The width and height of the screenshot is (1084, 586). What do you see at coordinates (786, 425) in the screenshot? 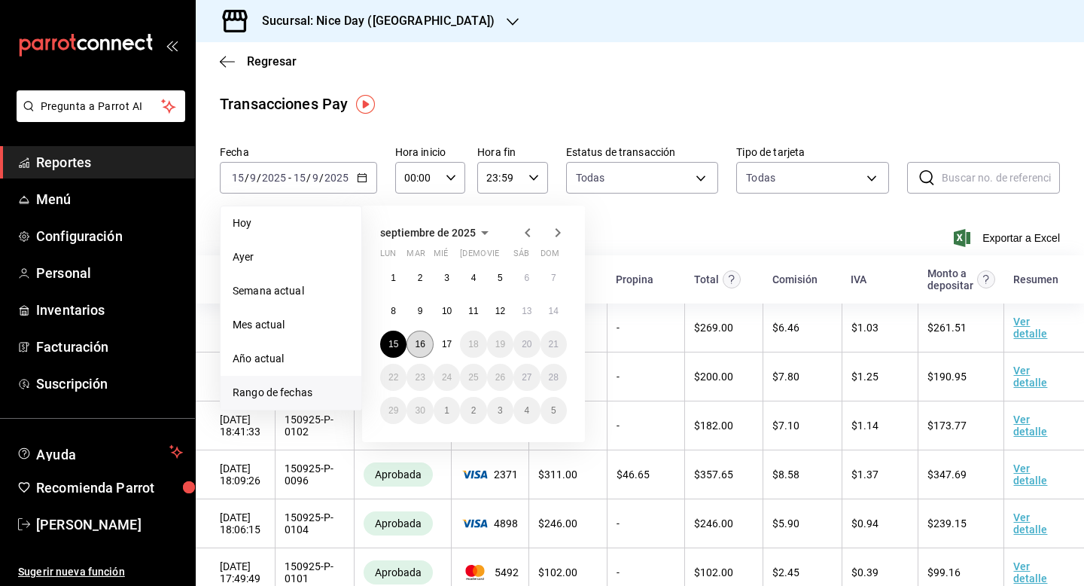
I see `span: $ 7.10` at bounding box center [786, 425].